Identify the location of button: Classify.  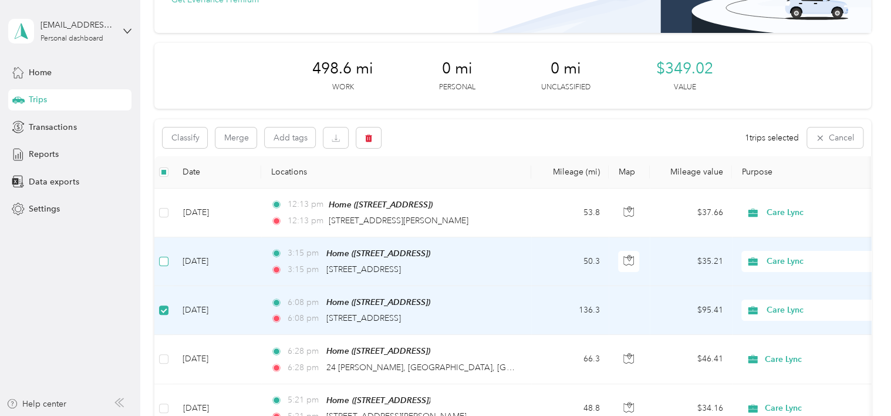
(185, 137).